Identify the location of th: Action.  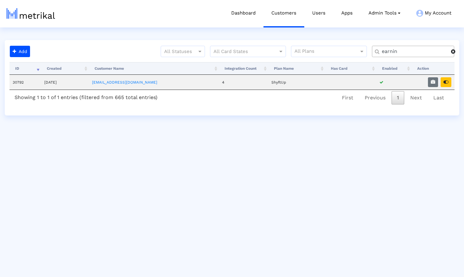
(433, 69).